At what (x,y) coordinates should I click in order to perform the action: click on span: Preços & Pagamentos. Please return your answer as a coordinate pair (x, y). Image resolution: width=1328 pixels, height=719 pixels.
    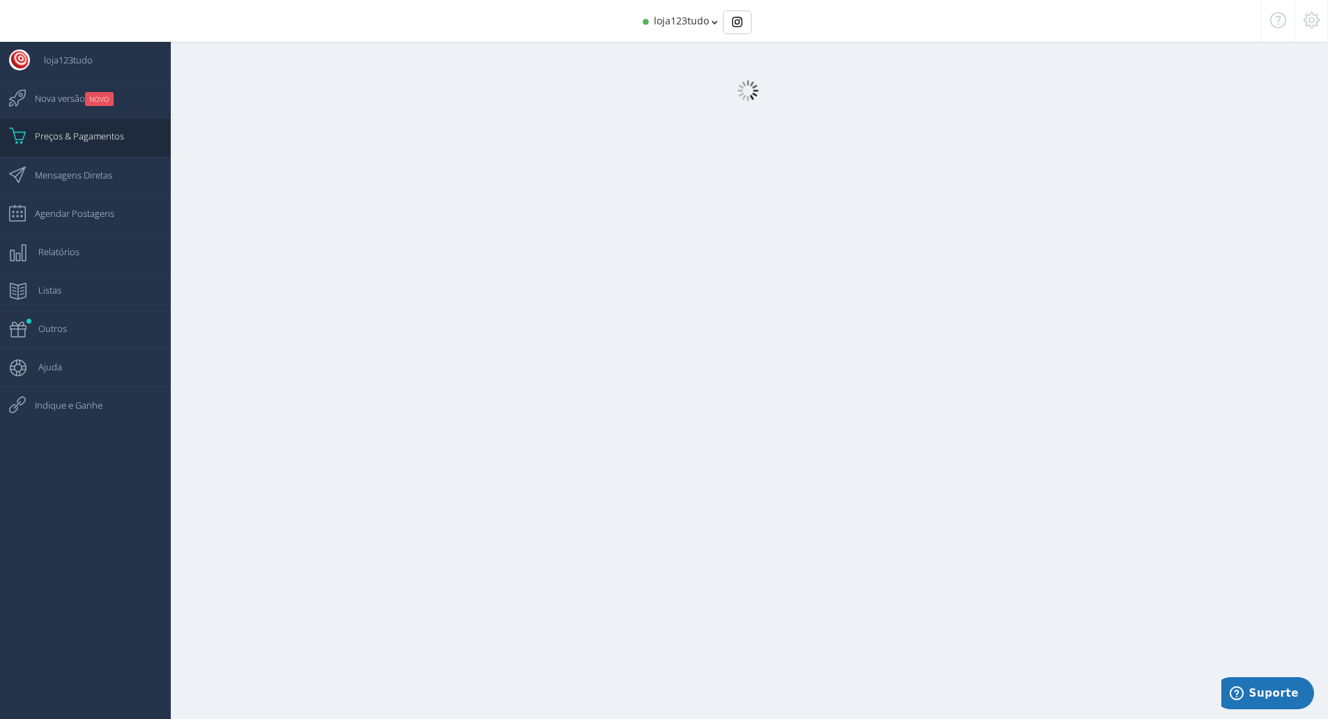
    Looking at the image, I should click on (73, 136).